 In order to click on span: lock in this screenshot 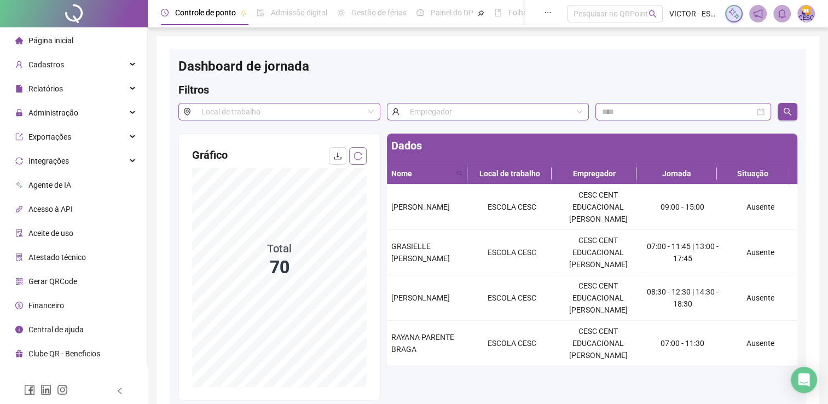, I will do `click(19, 113)`.